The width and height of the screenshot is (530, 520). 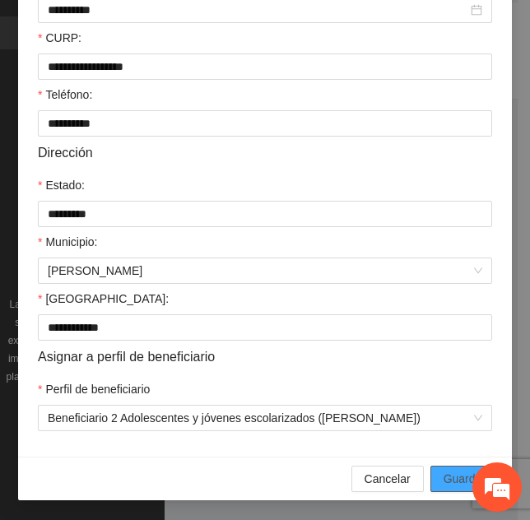 I want to click on input: Estado:, so click(x=265, y=214).